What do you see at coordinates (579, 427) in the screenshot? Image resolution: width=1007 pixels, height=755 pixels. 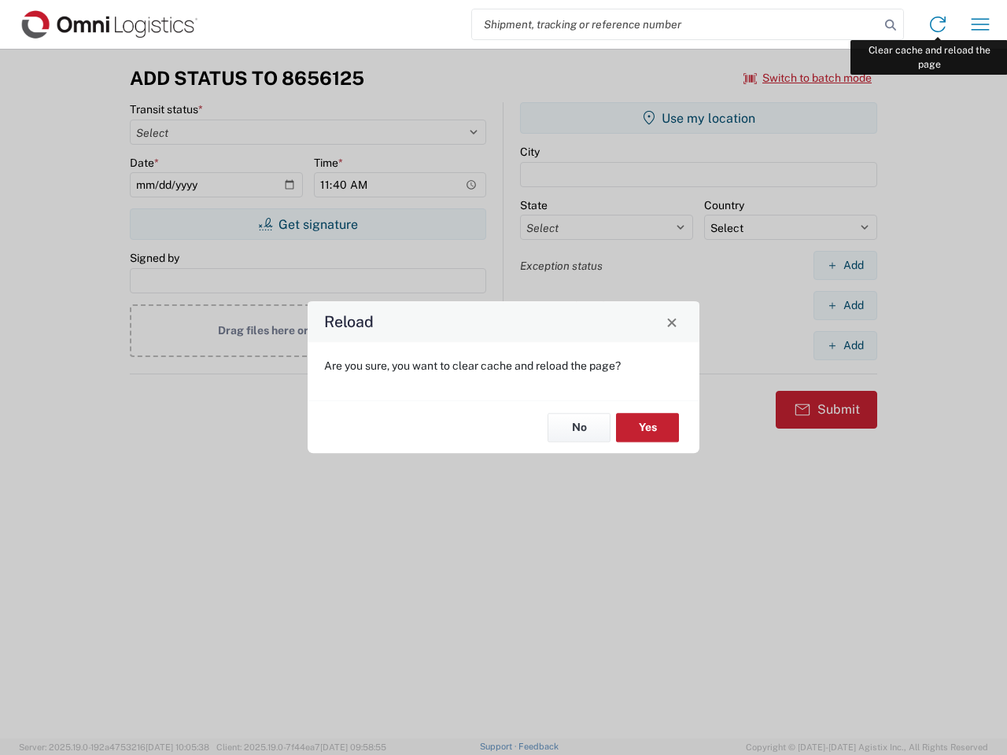 I see `button: No` at bounding box center [579, 427].